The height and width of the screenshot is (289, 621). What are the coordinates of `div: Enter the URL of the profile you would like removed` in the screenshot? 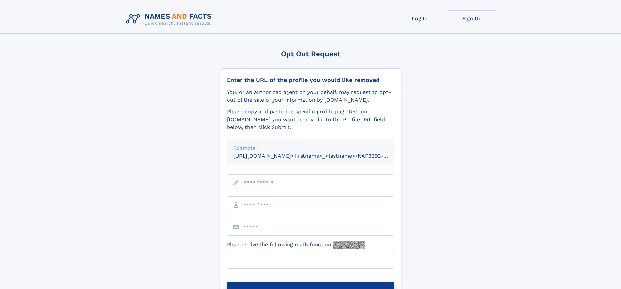 It's located at (310, 80).